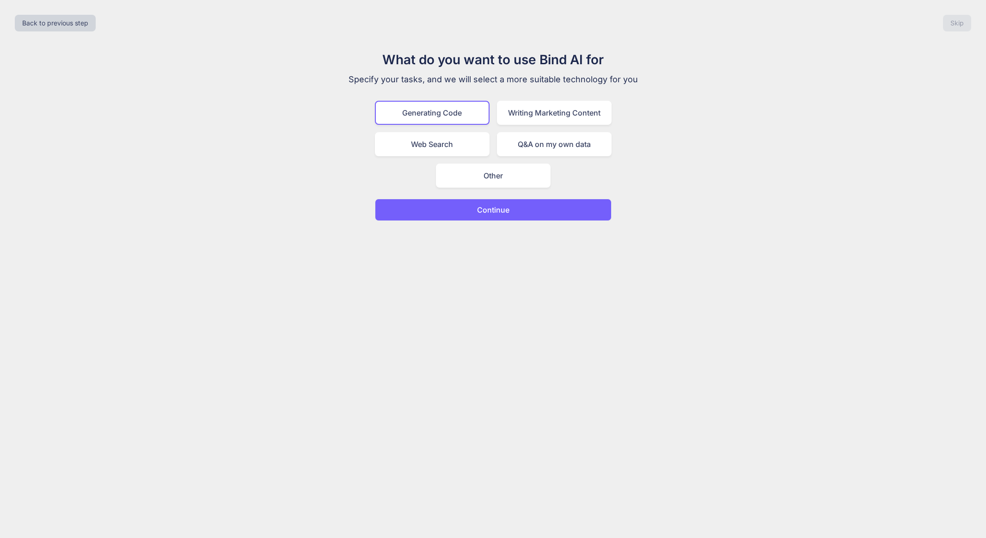 The image size is (986, 538). What do you see at coordinates (493, 176) in the screenshot?
I see `div: Other` at bounding box center [493, 176].